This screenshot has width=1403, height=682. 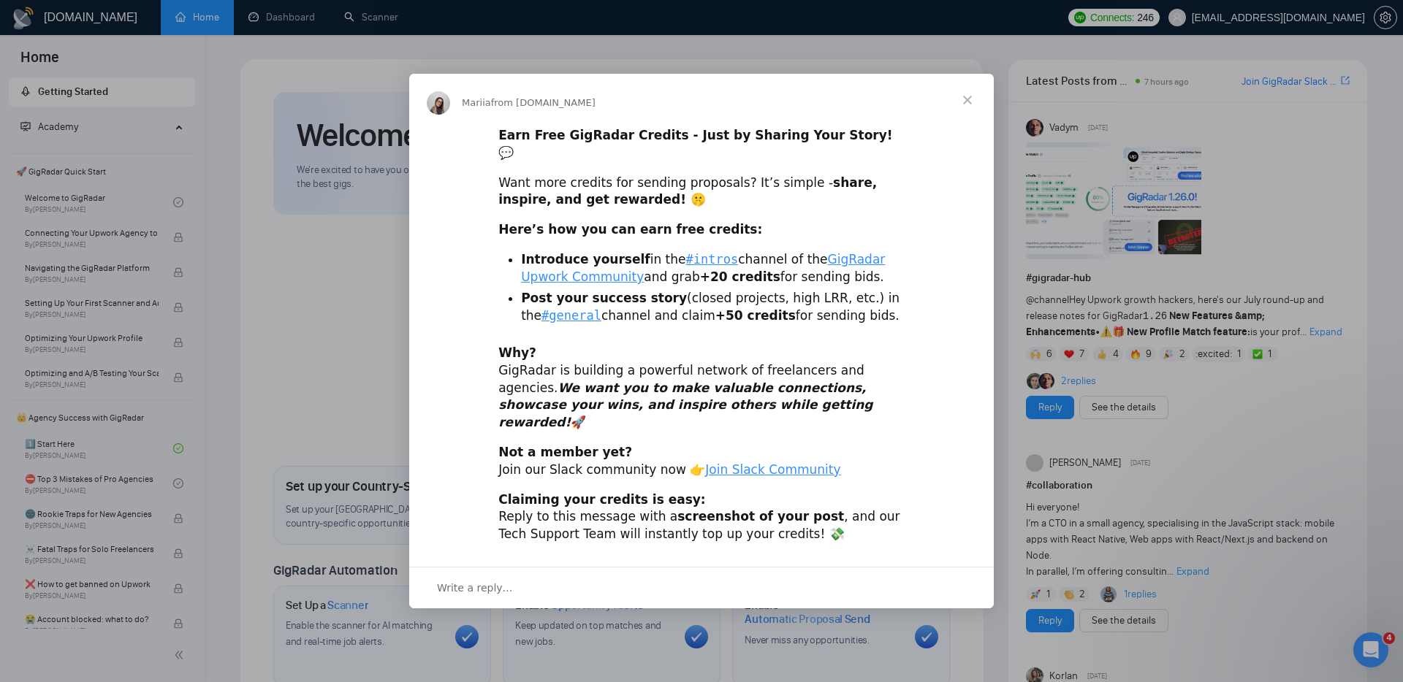 What do you see at coordinates (740, 277) in the screenshot?
I see `b: +20 credits` at bounding box center [740, 277].